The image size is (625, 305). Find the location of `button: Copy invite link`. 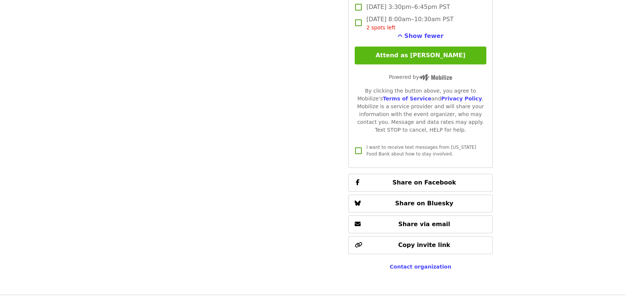

button: Copy invite link is located at coordinates (420, 245).